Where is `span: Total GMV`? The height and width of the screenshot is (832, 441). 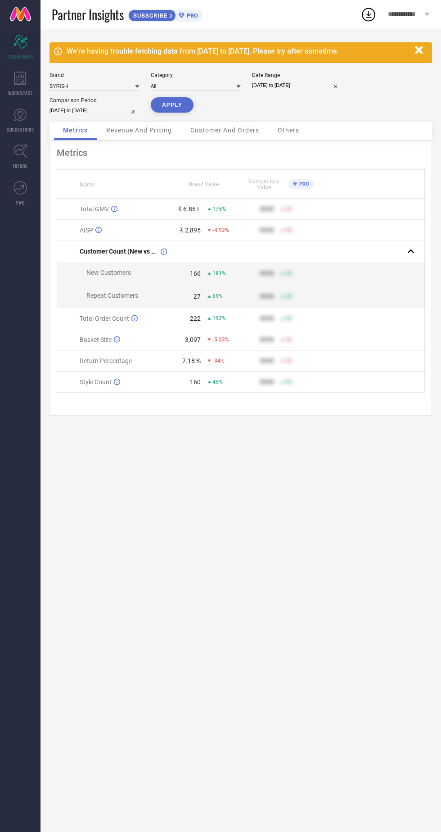 span: Total GMV is located at coordinates (94, 209).